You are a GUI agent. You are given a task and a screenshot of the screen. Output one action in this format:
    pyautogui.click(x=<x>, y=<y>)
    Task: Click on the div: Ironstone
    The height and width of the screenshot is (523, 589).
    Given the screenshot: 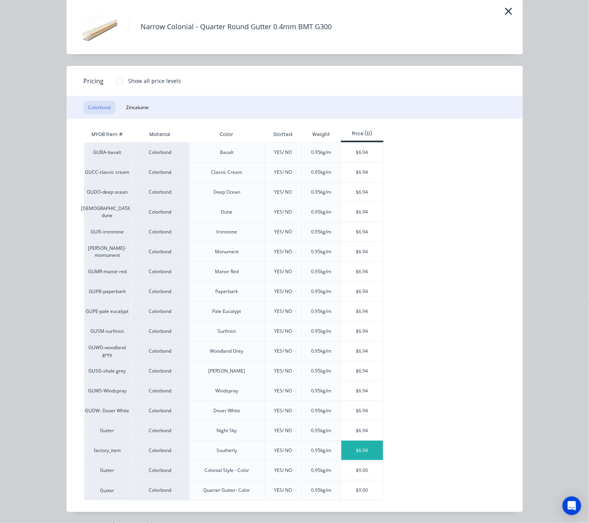 What is the action you would take?
    pyautogui.click(x=227, y=232)
    